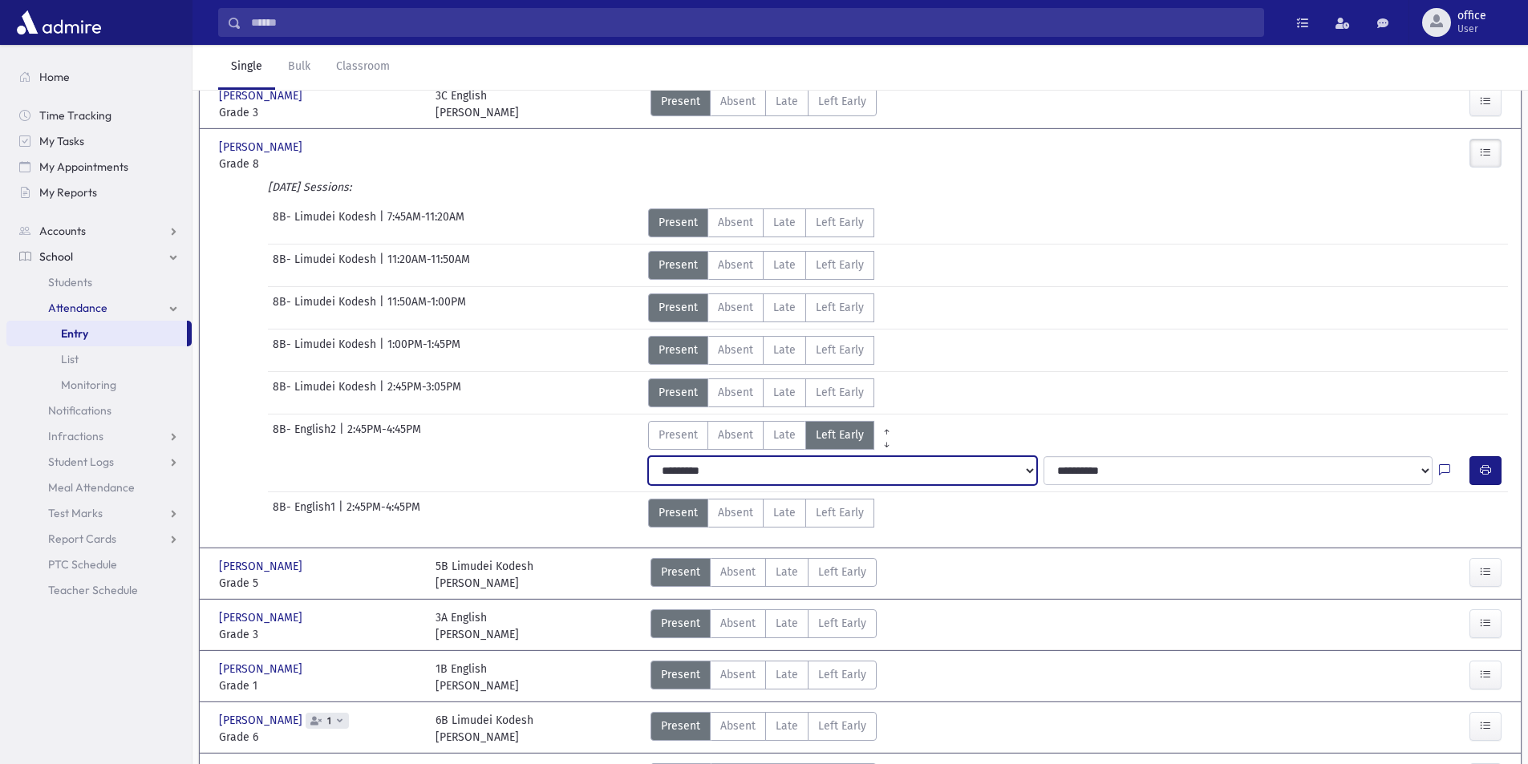 This screenshot has height=764, width=1528. I want to click on span: Grade 8, so click(319, 164).